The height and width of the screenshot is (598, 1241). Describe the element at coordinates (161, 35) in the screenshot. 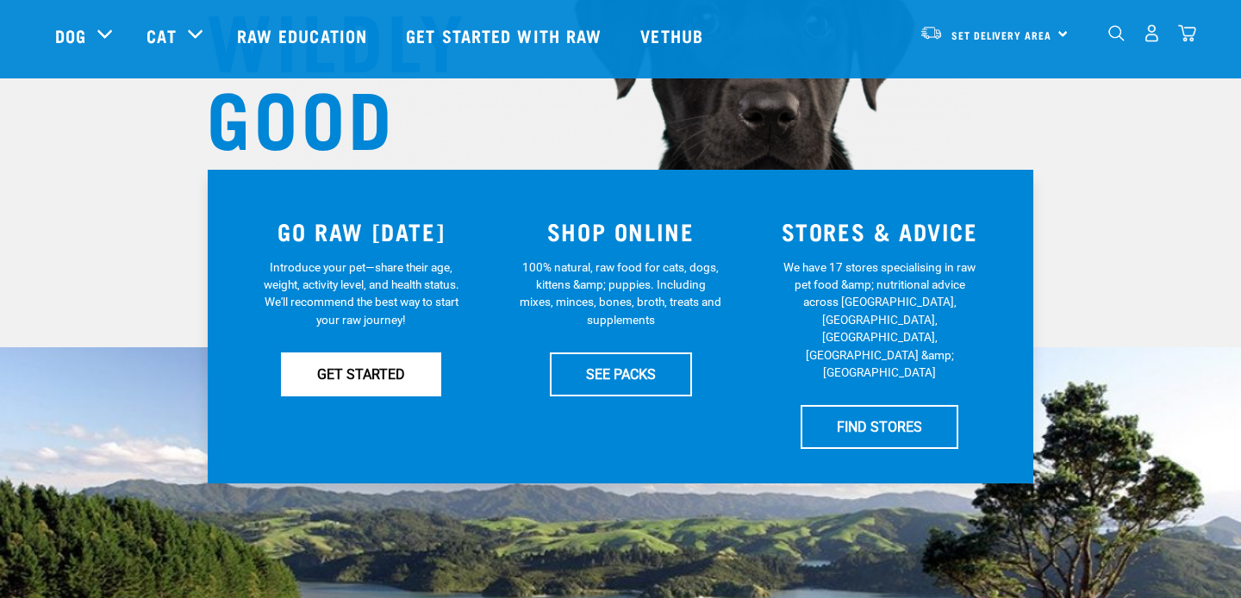

I see `a: Cat` at that location.